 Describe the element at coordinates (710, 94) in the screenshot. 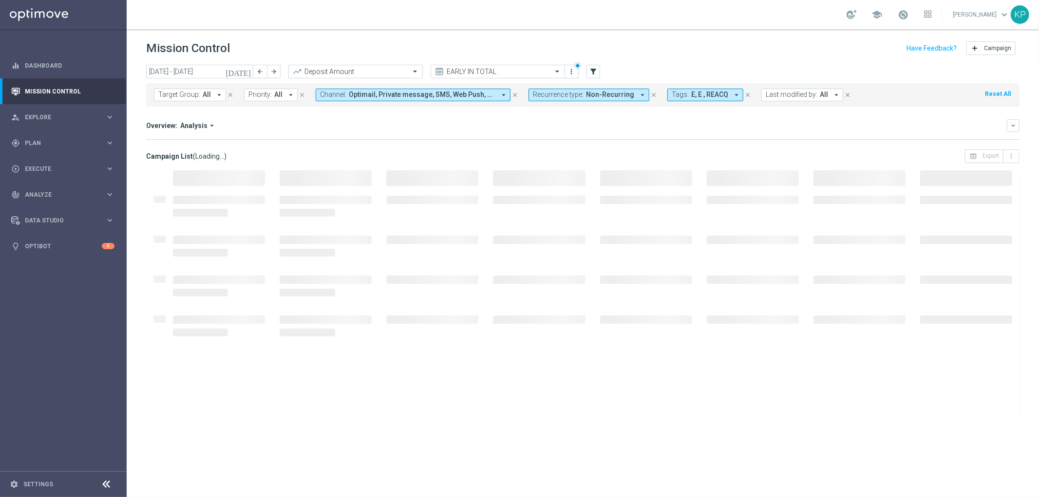

I see `span: E, E , REACQ` at that location.